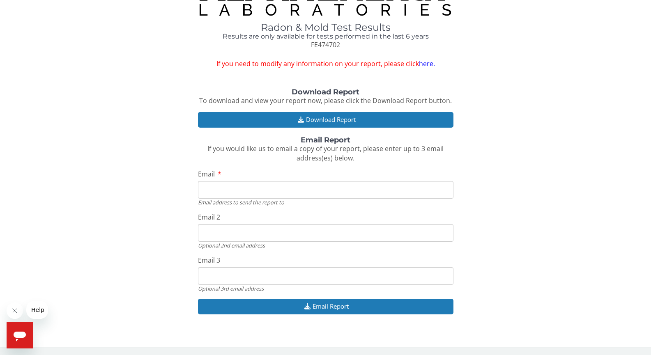  I want to click on span: Email 2, so click(209, 217).